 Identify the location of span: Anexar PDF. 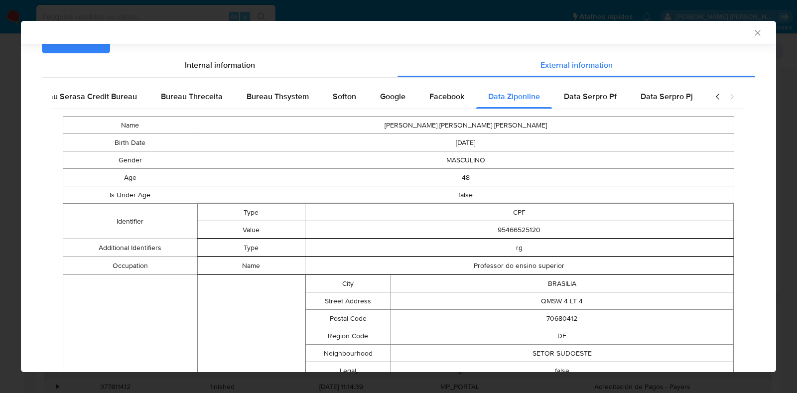
(76, 41).